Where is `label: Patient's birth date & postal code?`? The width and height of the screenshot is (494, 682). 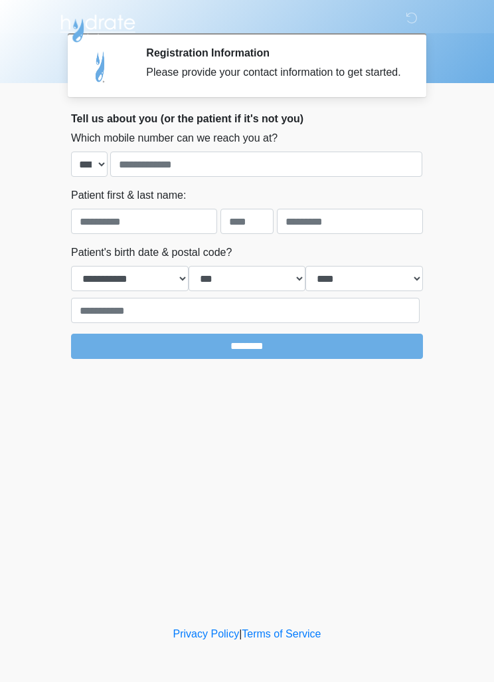
label: Patient's birth date & postal code? is located at coordinates (152, 253).